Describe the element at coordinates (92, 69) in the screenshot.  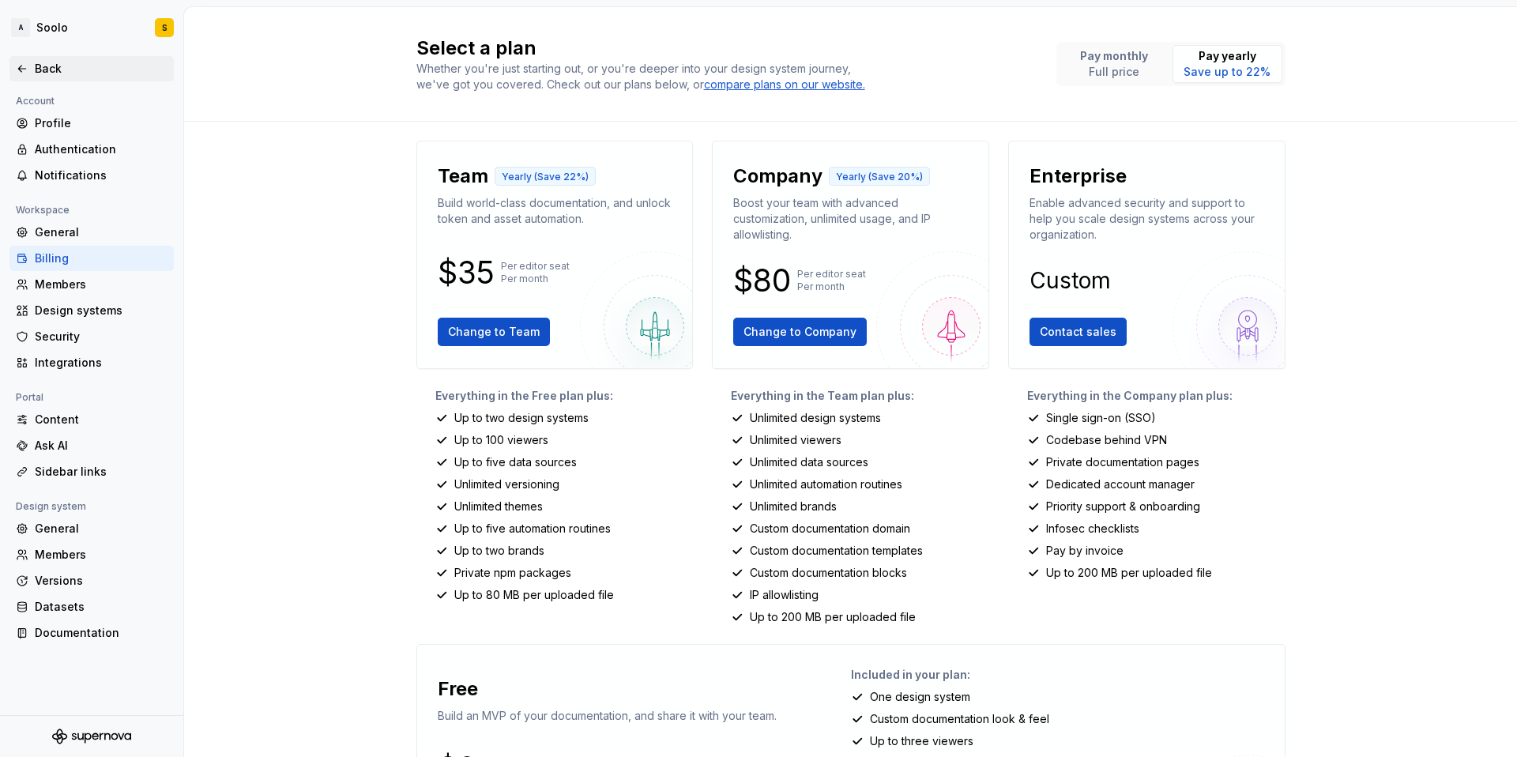
I see `a: Back` at that location.